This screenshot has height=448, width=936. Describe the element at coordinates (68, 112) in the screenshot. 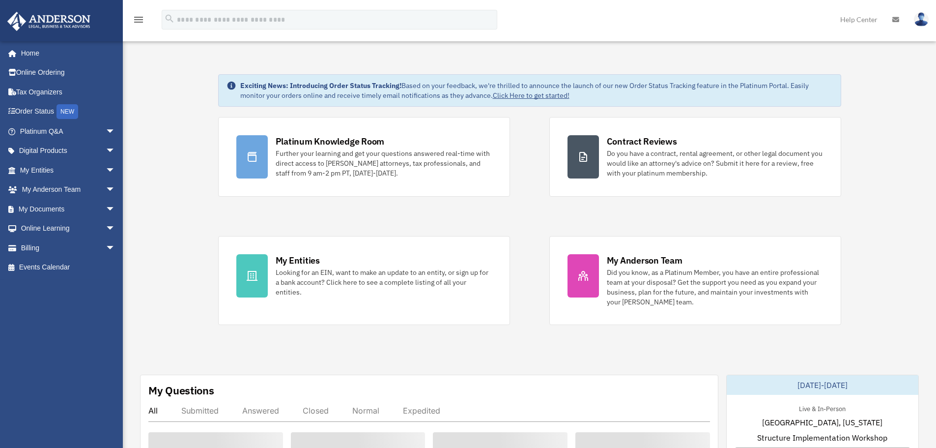

I see `a: Order StatusNEW` at that location.